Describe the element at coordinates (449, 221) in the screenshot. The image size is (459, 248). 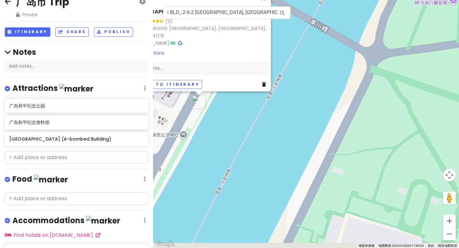
I see `button: 放大` at that location.